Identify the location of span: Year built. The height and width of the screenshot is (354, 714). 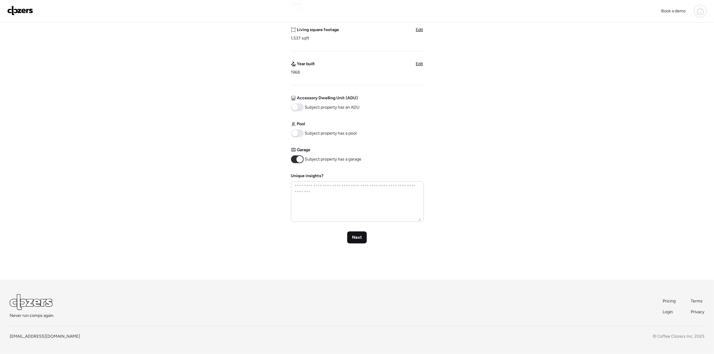
(306, 64).